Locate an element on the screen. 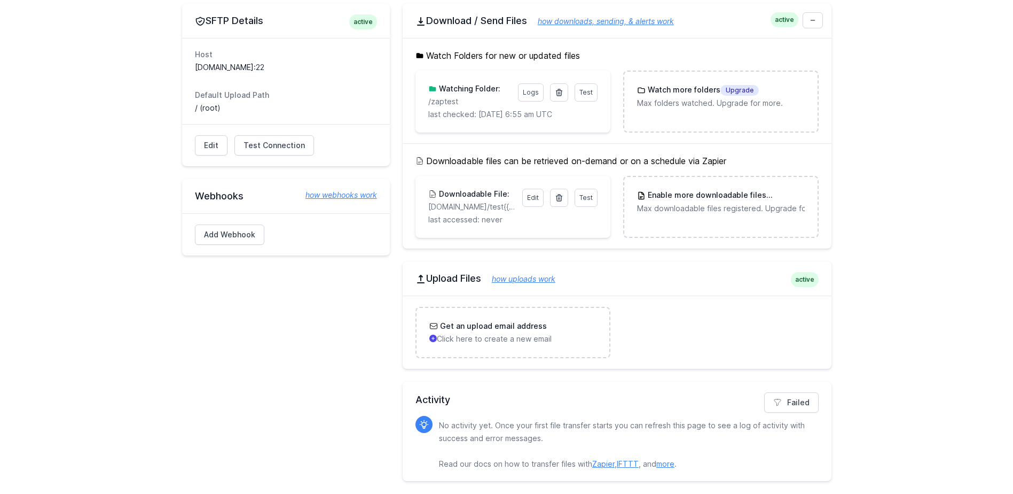 This screenshot has height=494, width=1013. h2: SFTP Details is located at coordinates (286, 21).